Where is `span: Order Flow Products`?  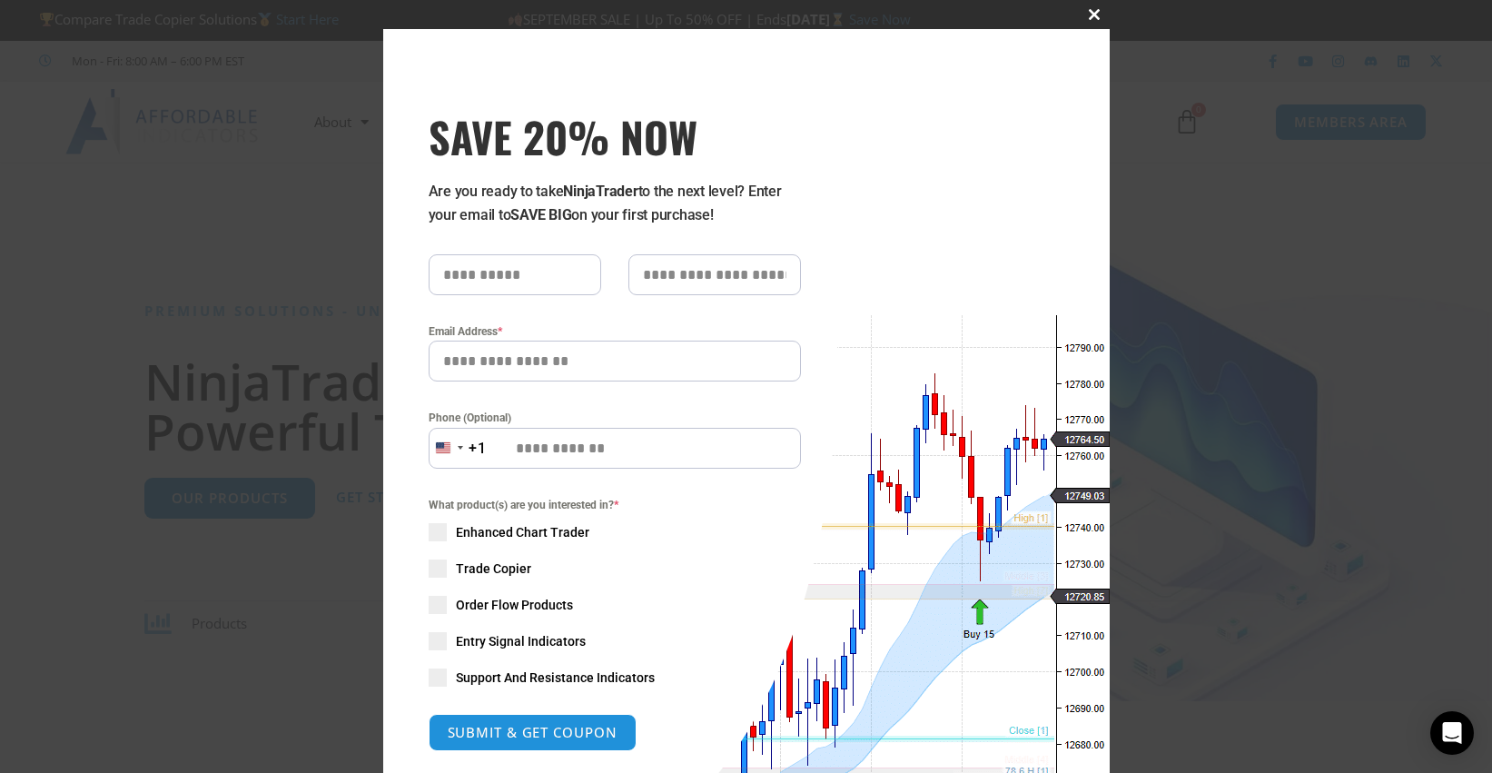 span: Order Flow Products is located at coordinates (514, 605).